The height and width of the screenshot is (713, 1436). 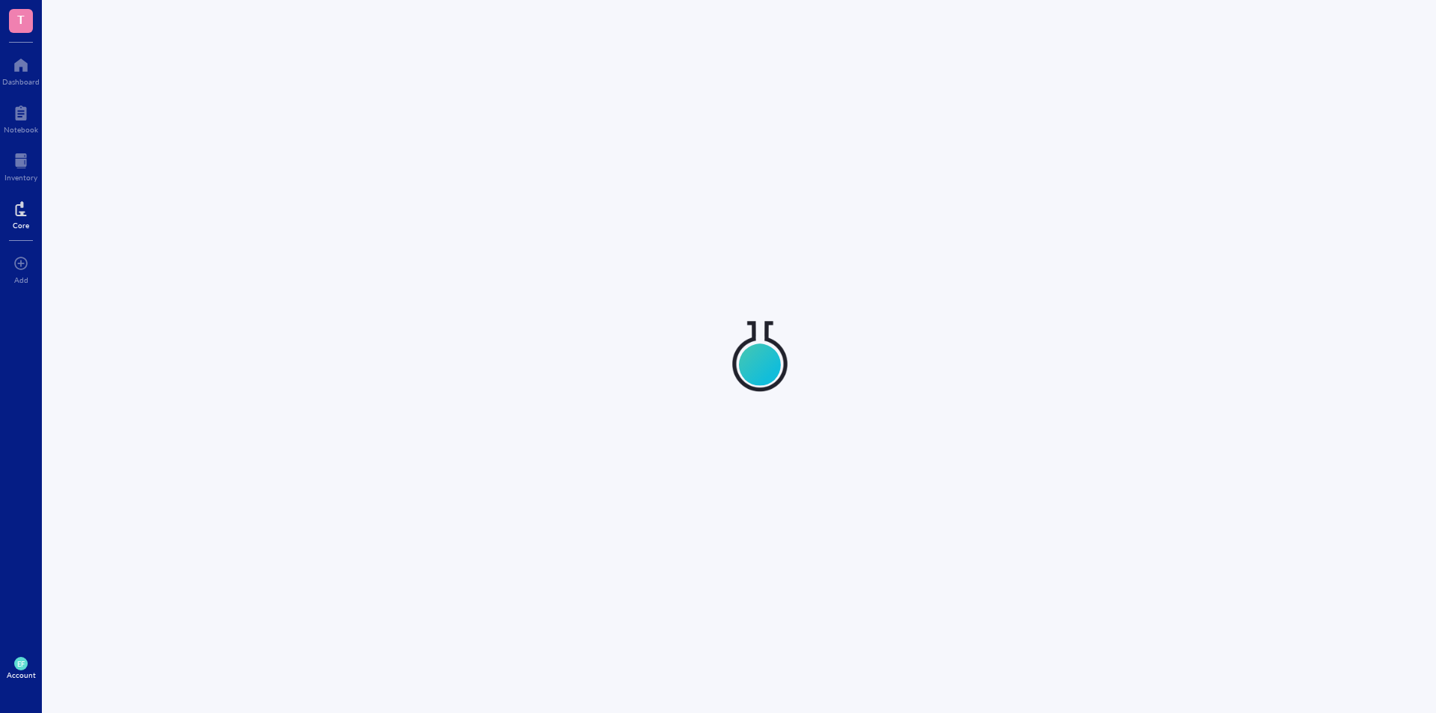 What do you see at coordinates (21, 70) in the screenshot?
I see `a: Dashboard` at bounding box center [21, 70].